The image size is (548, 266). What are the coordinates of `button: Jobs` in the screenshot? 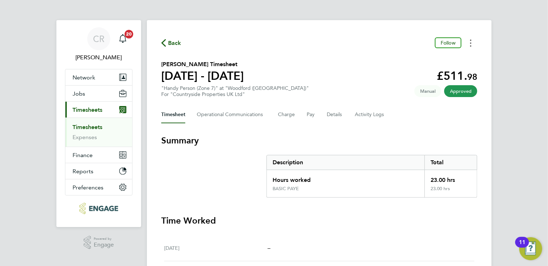 It's located at (99, 93).